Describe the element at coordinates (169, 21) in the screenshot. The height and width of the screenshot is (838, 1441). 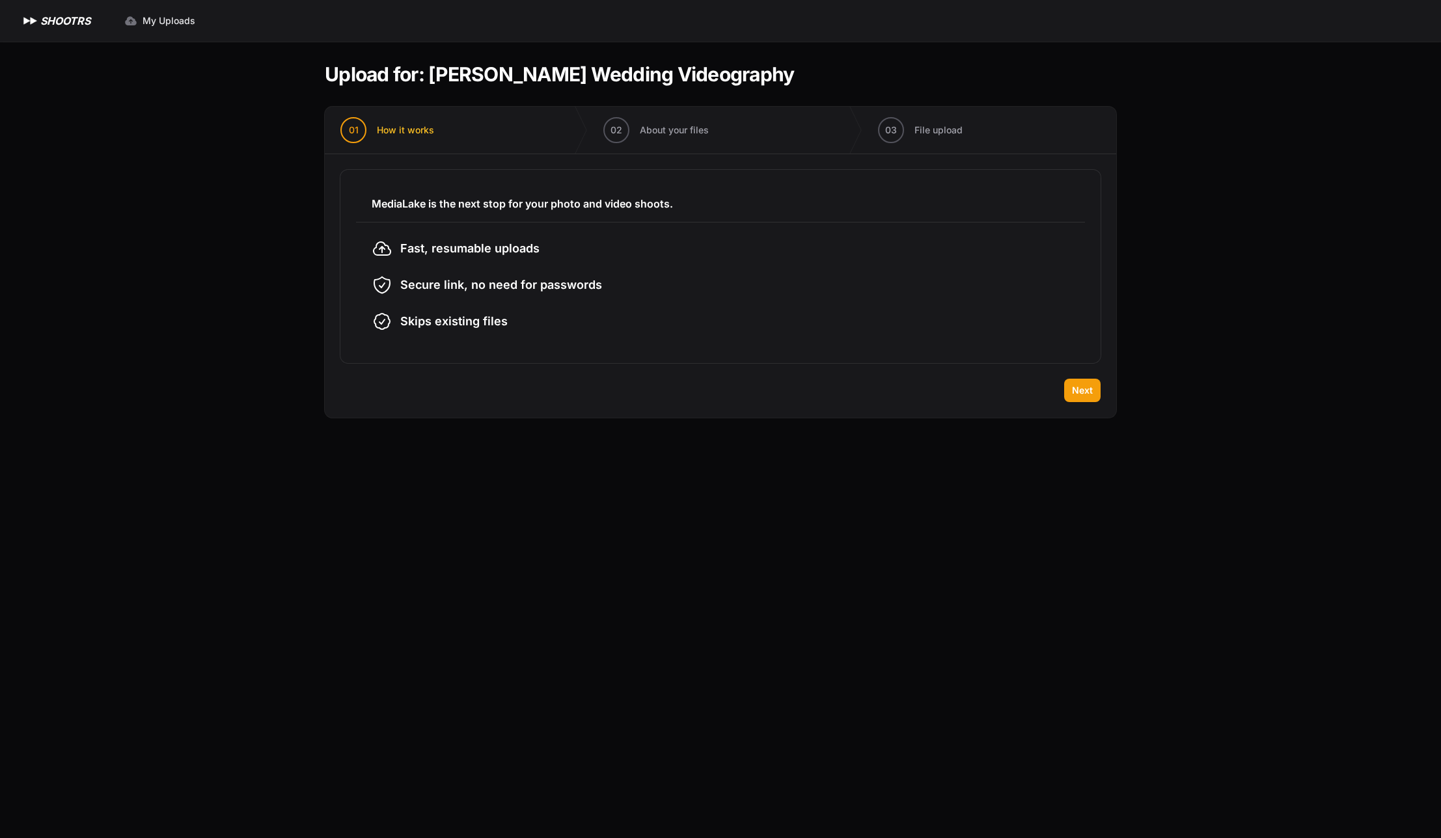
I see `span: My Uploads` at that location.